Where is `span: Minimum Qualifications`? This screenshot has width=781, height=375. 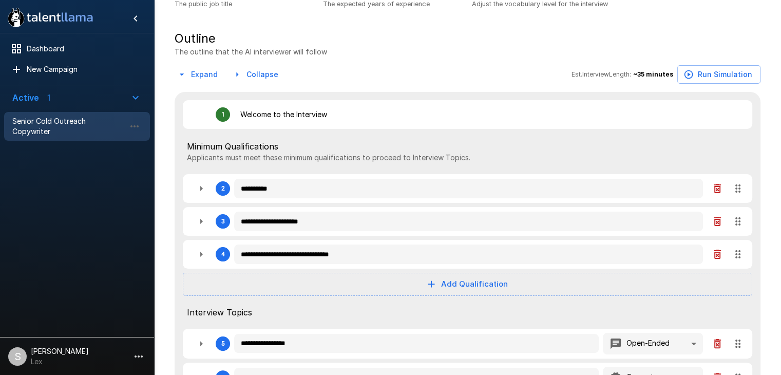
span: Minimum Qualifications is located at coordinates (467, 146).